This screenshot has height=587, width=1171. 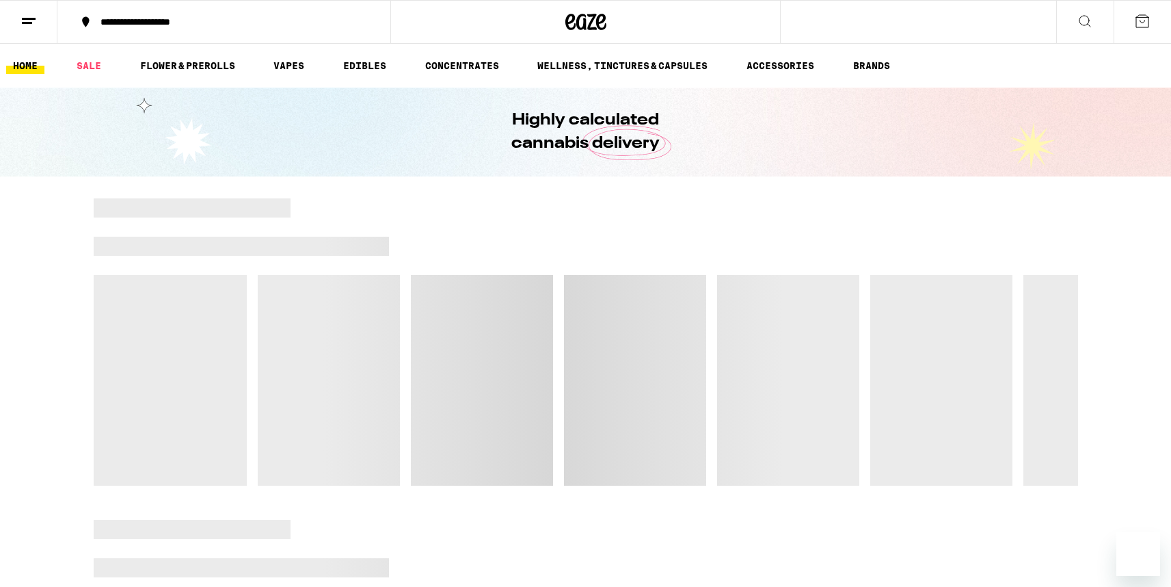 I want to click on a: CONCENTRATES, so click(x=462, y=66).